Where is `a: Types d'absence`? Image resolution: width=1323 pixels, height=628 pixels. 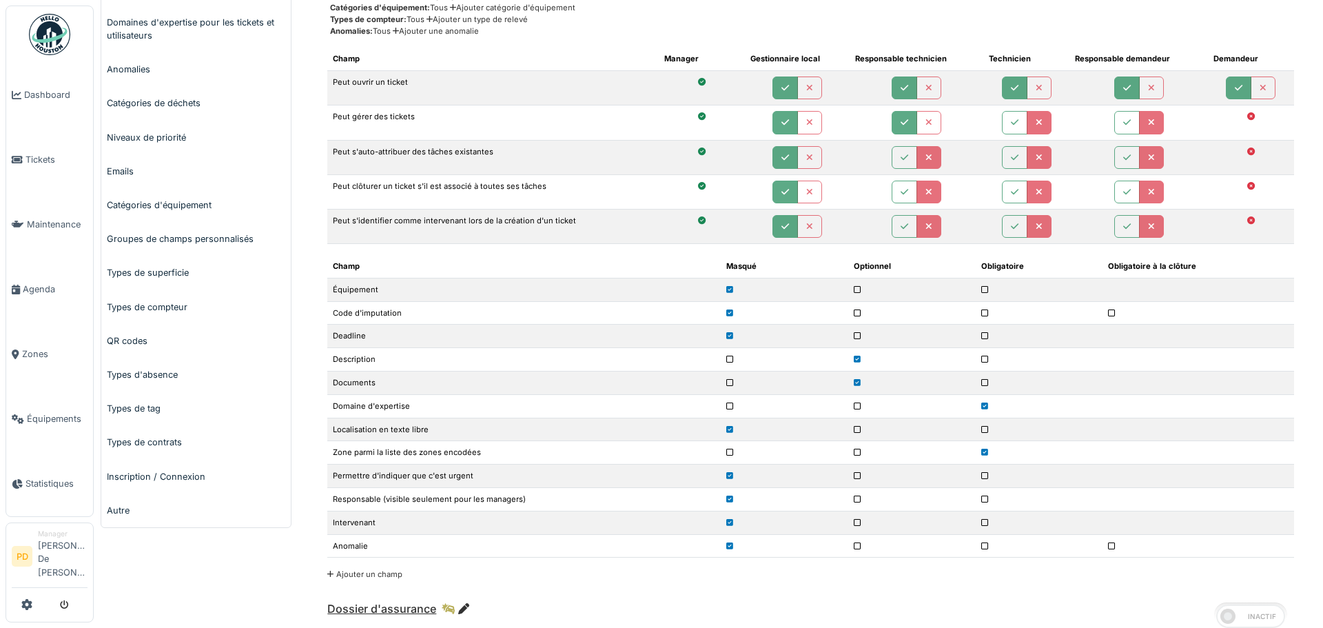 a: Types d'absence is located at coordinates (196, 374).